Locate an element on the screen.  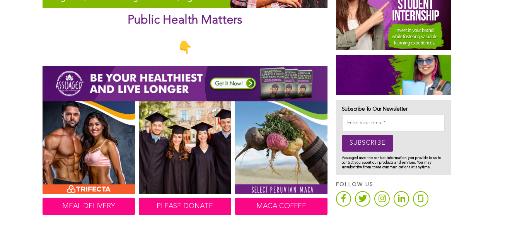
input: Enter your email* is located at coordinates (393, 123).